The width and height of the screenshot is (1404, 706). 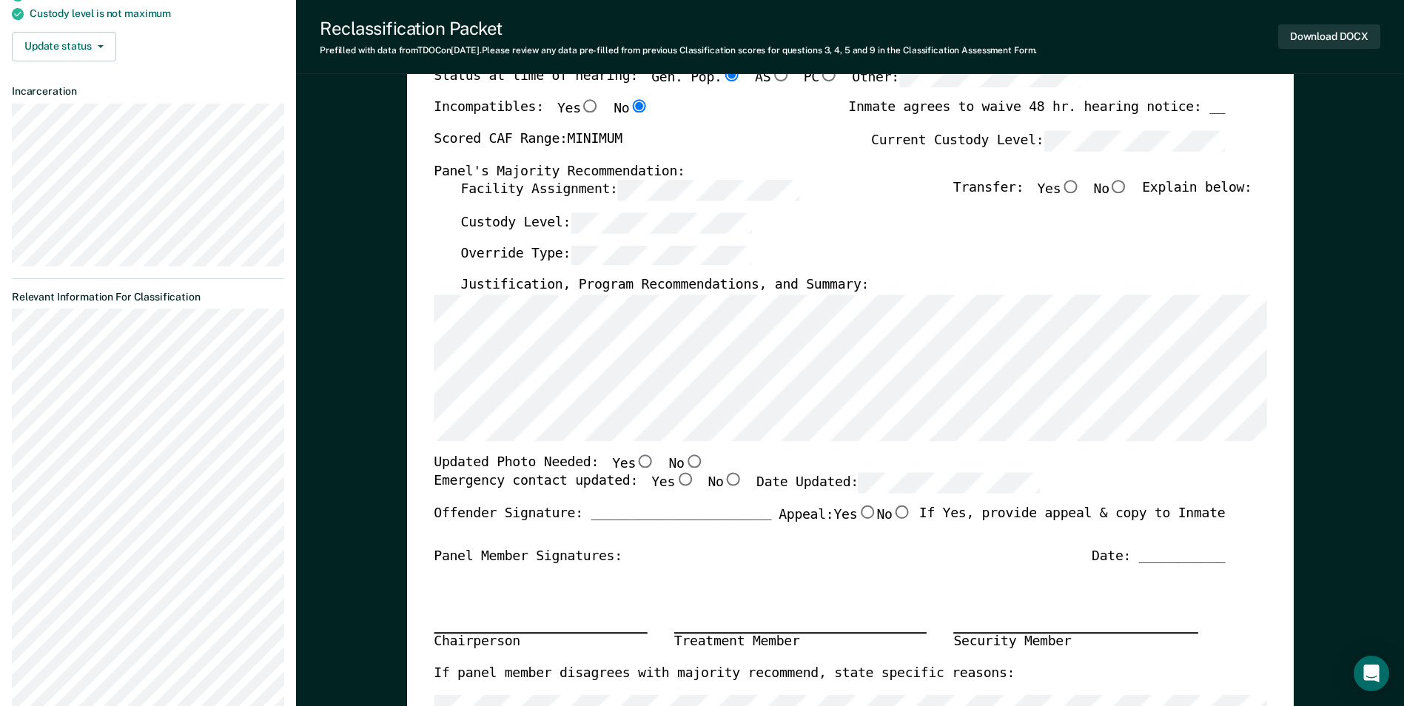 What do you see at coordinates (148, 91) in the screenshot?
I see `dt: Incarceration` at bounding box center [148, 91].